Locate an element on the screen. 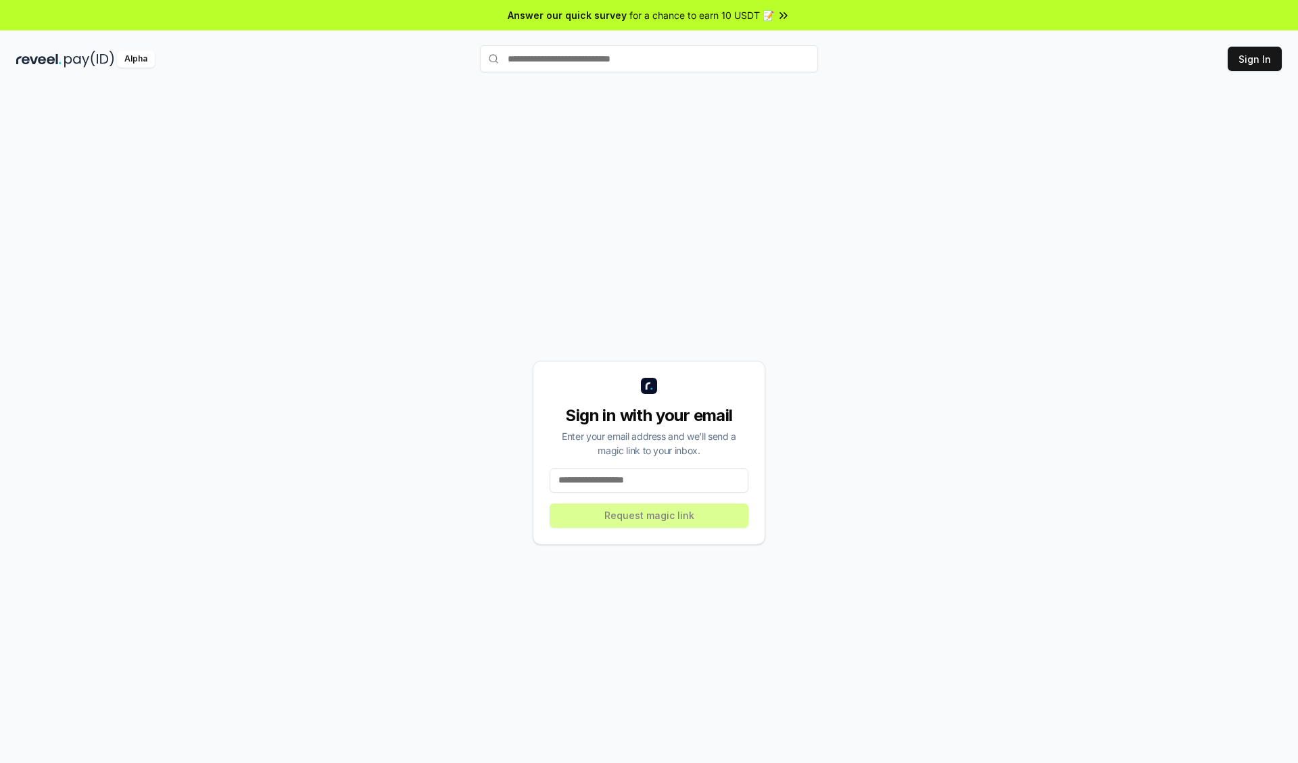  img: logo_small is located at coordinates (649, 386).